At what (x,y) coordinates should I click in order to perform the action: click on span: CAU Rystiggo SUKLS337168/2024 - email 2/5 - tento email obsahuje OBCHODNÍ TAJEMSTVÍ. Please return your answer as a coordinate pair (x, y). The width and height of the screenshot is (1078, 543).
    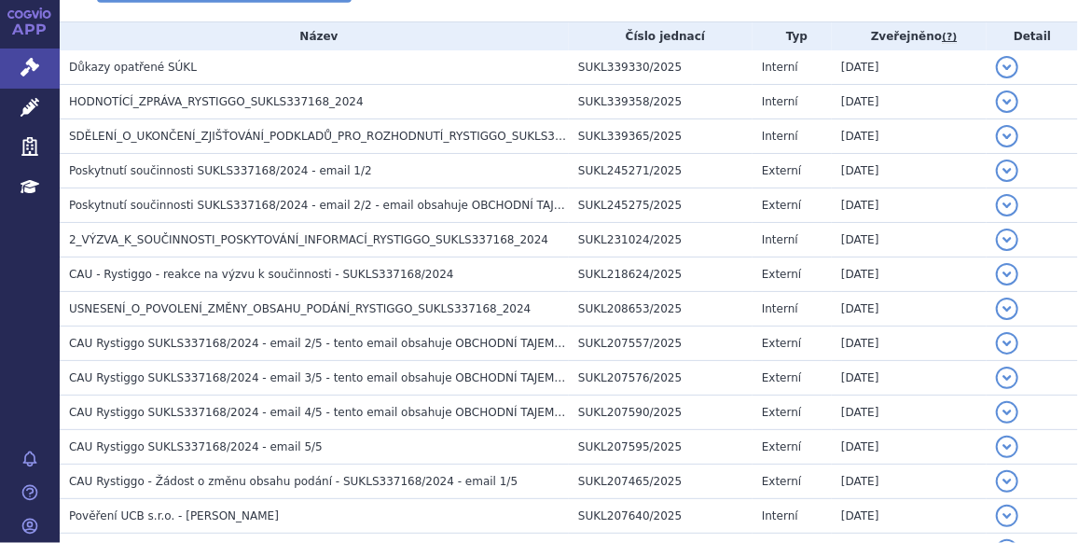
    Looking at the image, I should click on (324, 343).